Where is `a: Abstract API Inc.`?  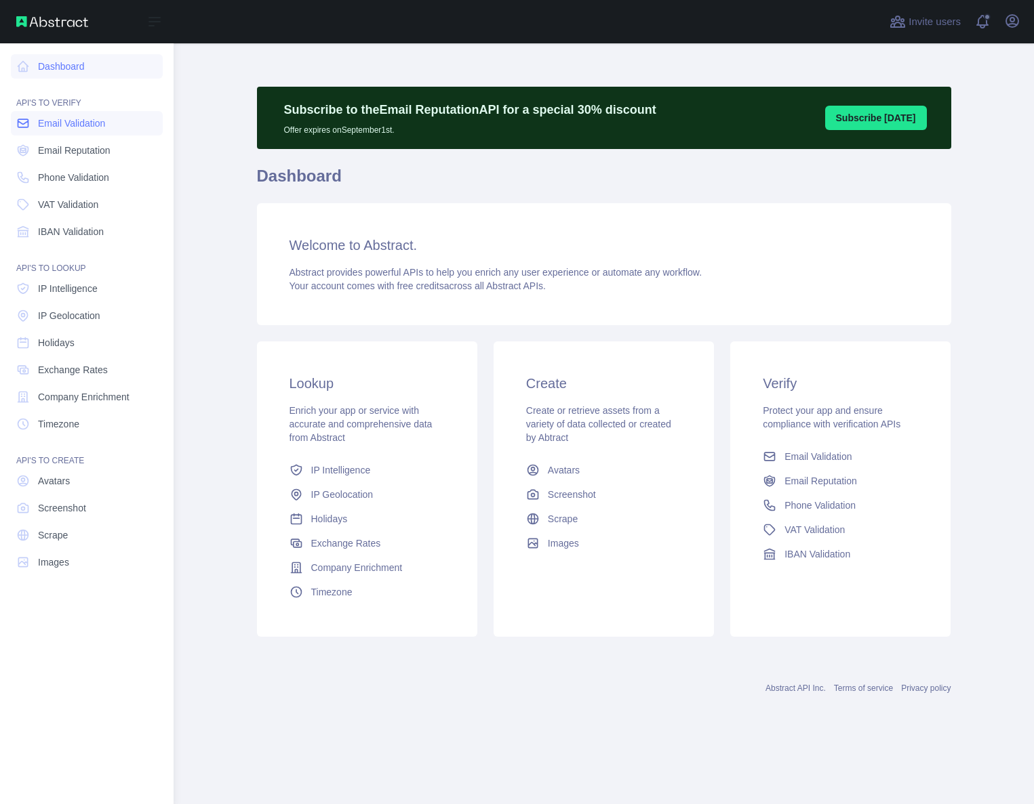
a: Abstract API Inc. is located at coordinates (795, 689).